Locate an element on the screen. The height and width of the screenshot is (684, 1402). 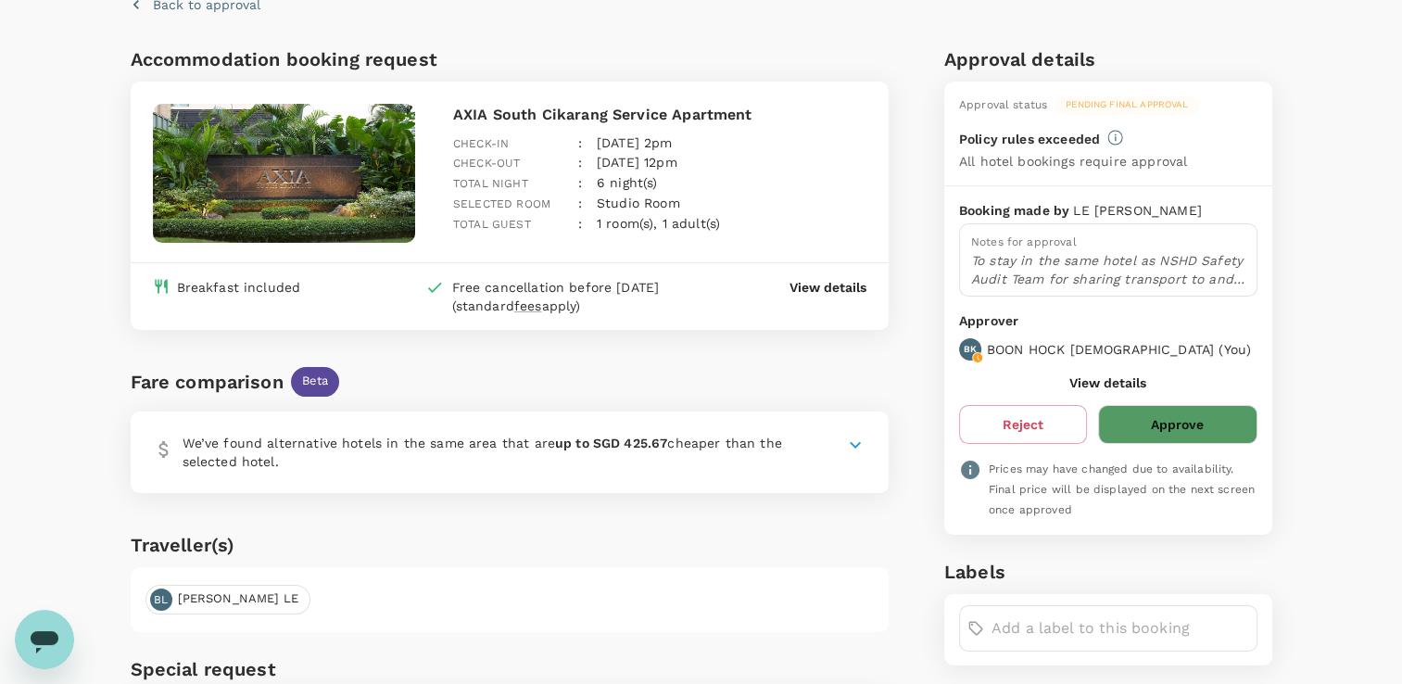
div: Approval status is located at coordinates (1003, 106).